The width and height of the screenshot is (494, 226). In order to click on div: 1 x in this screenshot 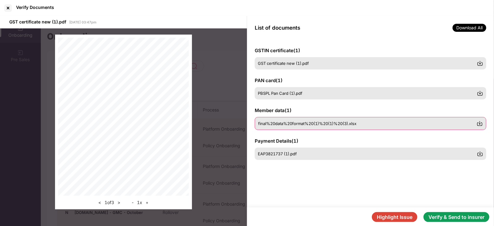, I will do `click(140, 203)`.